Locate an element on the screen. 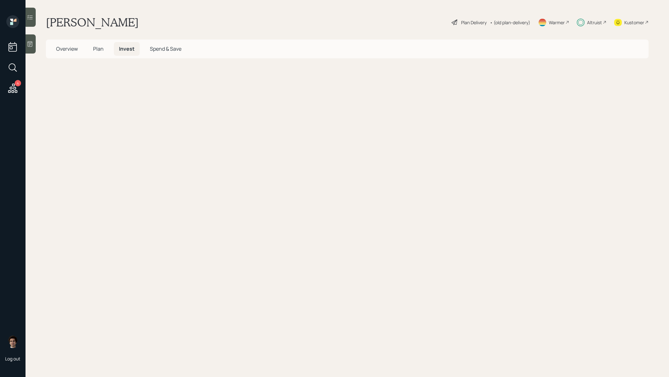 The width and height of the screenshot is (669, 377). span: Overview is located at coordinates (67, 49).